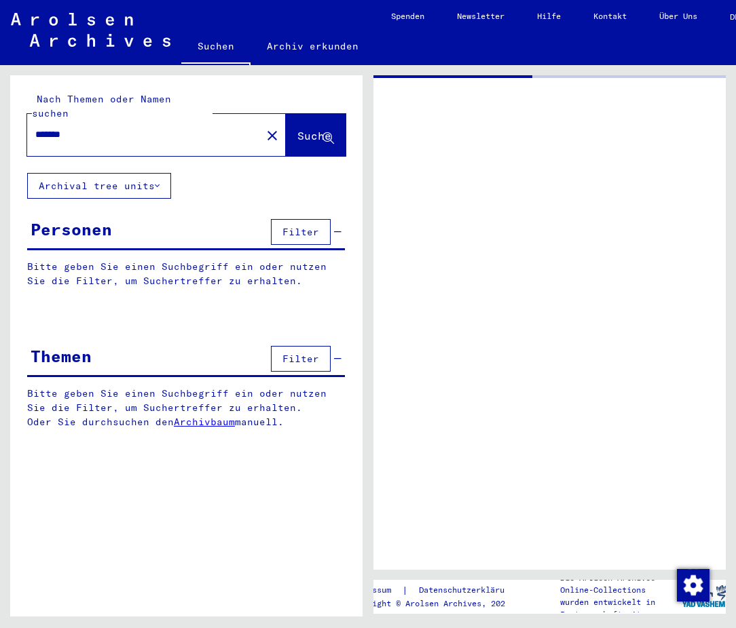  Describe the element at coordinates (186, 408) in the screenshot. I see `p: Bitte geben Sie einen Suchbegriff ein oder nutzen Sie die Filter, um Suchertreffer zu erhalten. O...` at that location.